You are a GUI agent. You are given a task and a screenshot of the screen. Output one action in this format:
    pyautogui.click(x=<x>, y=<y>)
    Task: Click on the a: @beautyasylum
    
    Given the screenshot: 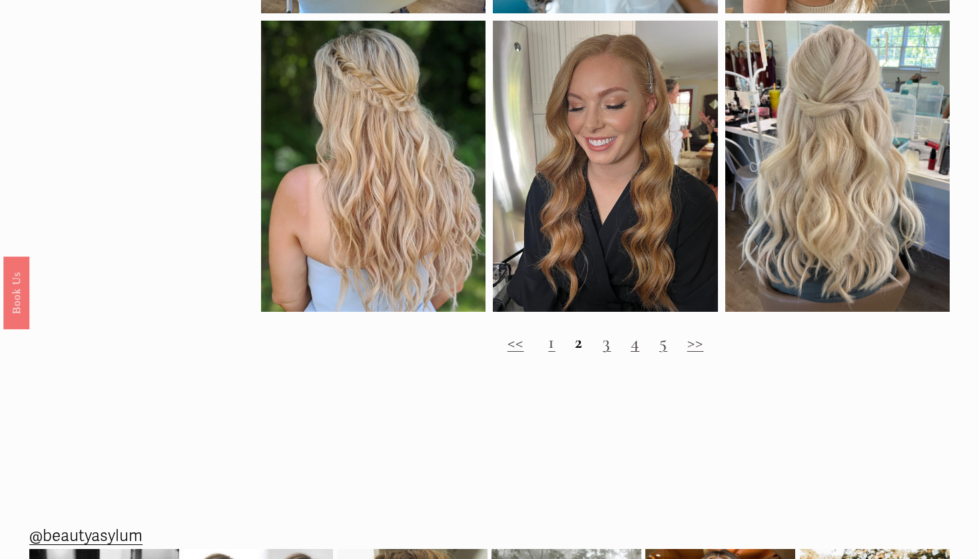 What is the action you would take?
    pyautogui.click(x=86, y=536)
    